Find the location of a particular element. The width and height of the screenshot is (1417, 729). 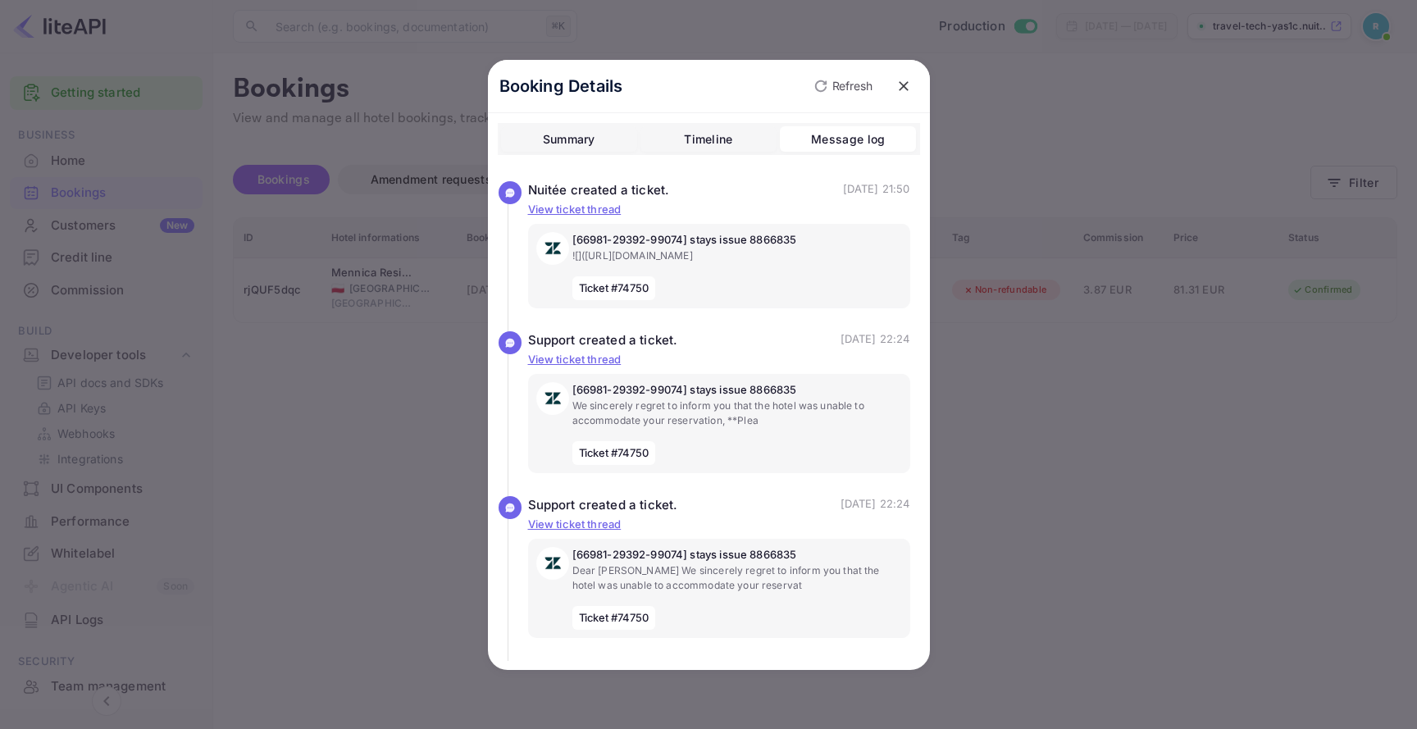

p: Refresh is located at coordinates (852, 85).